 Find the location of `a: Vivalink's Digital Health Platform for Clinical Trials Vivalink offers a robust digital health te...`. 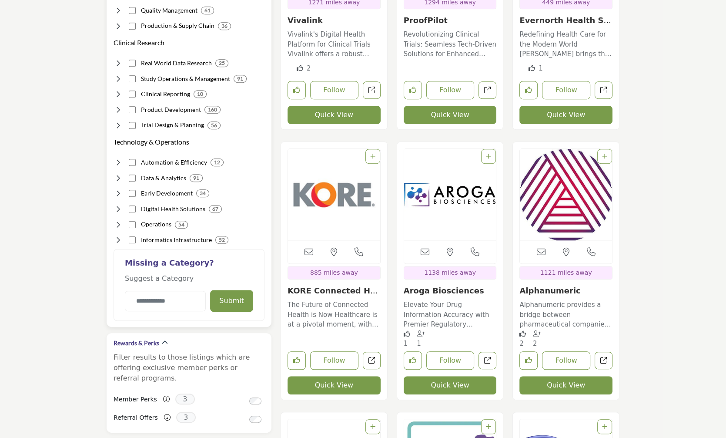

a: Vivalink's Digital Health Platform for Clinical Trials Vivalink offers a robust digital health te... is located at coordinates (334, 43).